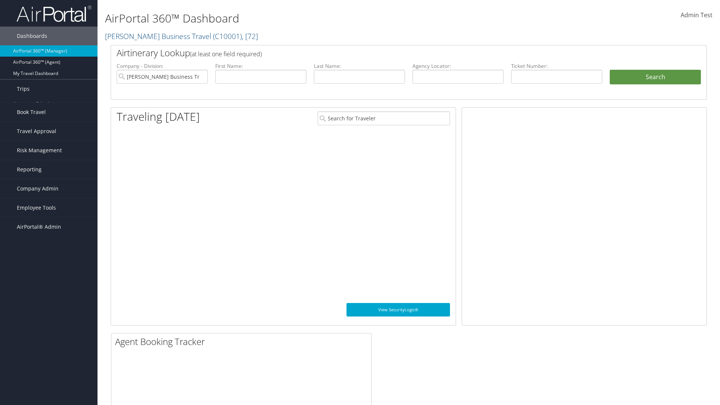 Image resolution: width=720 pixels, height=405 pixels. Describe the element at coordinates (32, 36) in the screenshot. I see `span: Dashboards` at that location.